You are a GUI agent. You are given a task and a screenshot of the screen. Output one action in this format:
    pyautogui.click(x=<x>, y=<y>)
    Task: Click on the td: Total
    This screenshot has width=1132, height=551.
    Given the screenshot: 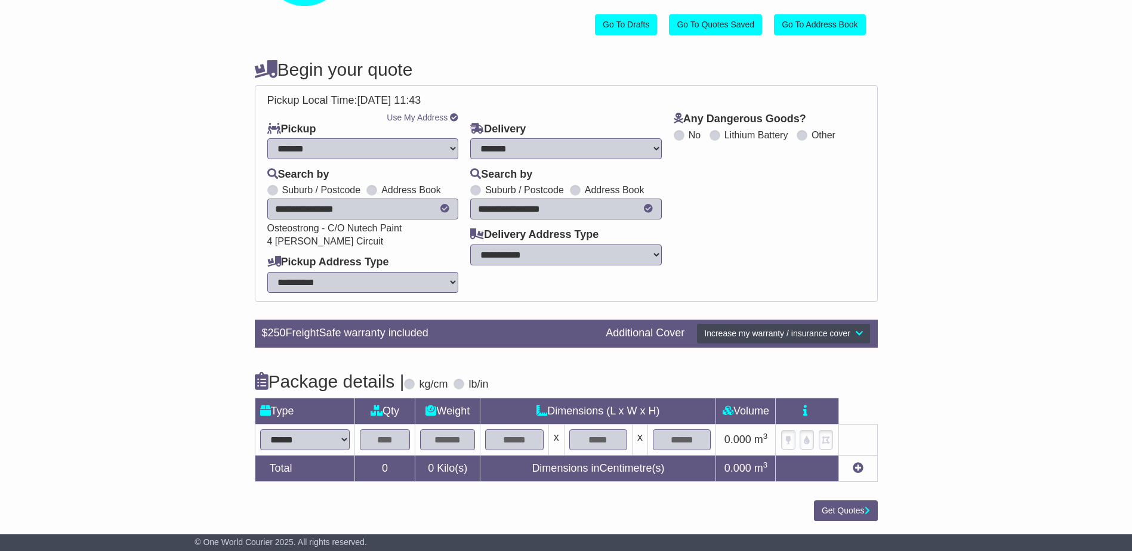 What is the action you would take?
    pyautogui.click(x=304, y=468)
    